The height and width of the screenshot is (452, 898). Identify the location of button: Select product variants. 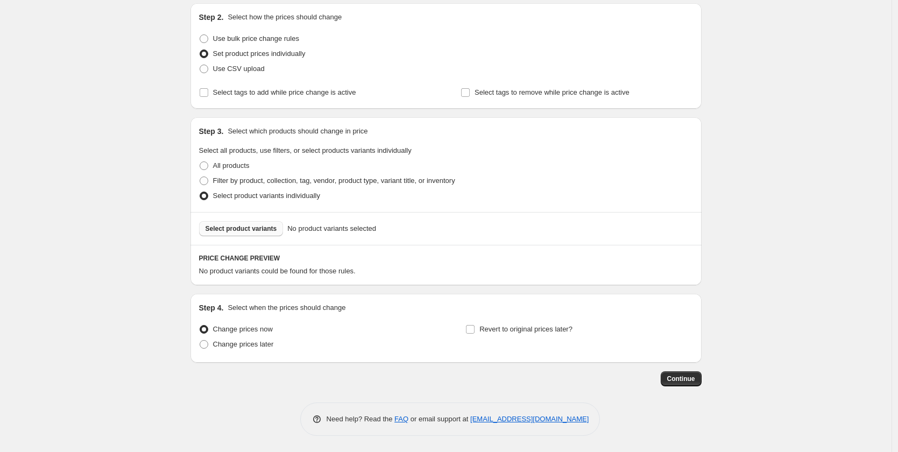
(241, 229).